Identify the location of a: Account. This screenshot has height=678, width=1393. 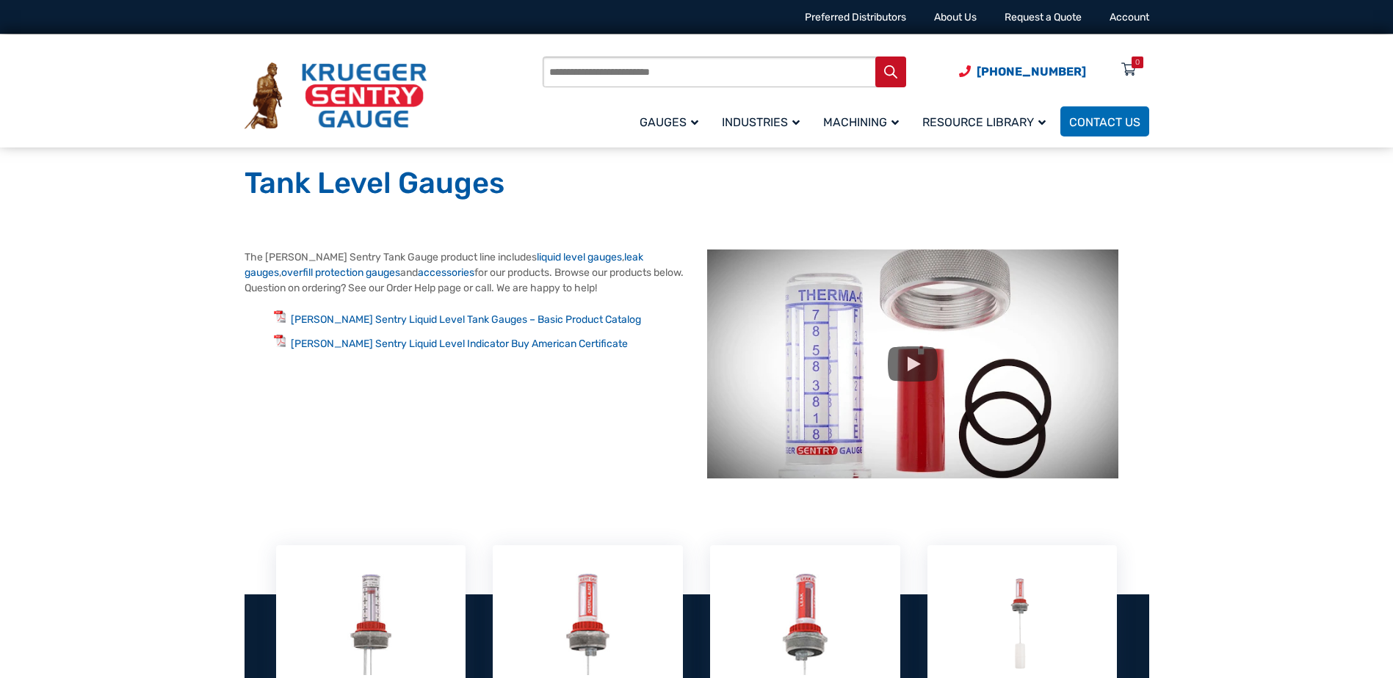
(1129, 17).